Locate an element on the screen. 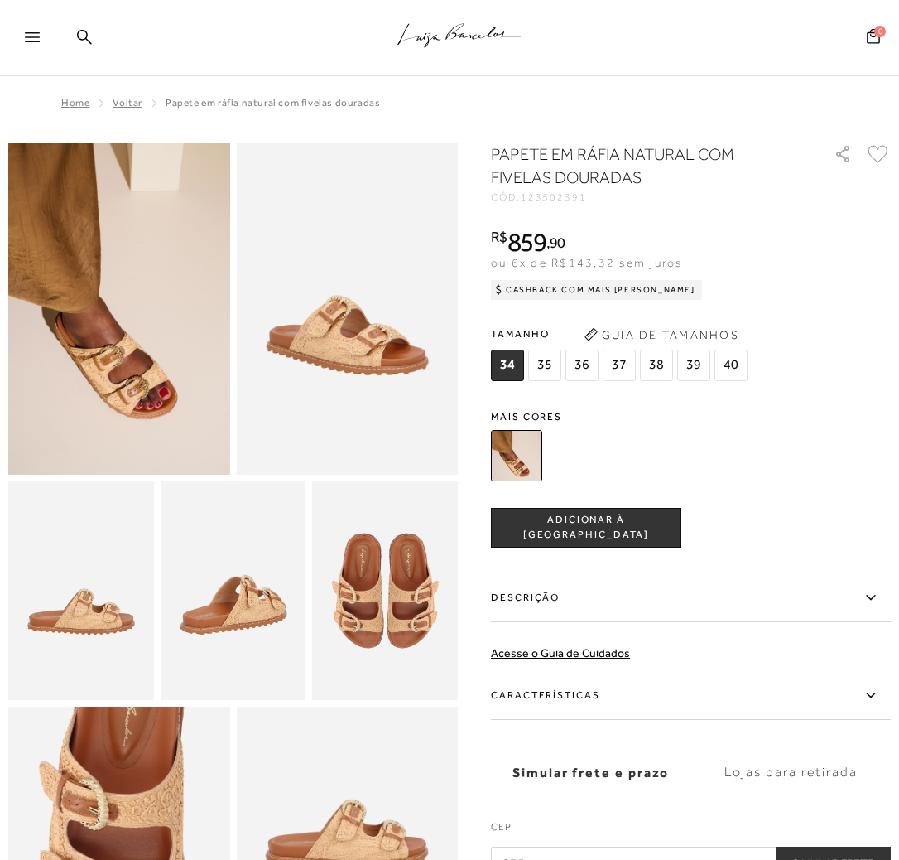  span: Voltar is located at coordinates (128, 103).